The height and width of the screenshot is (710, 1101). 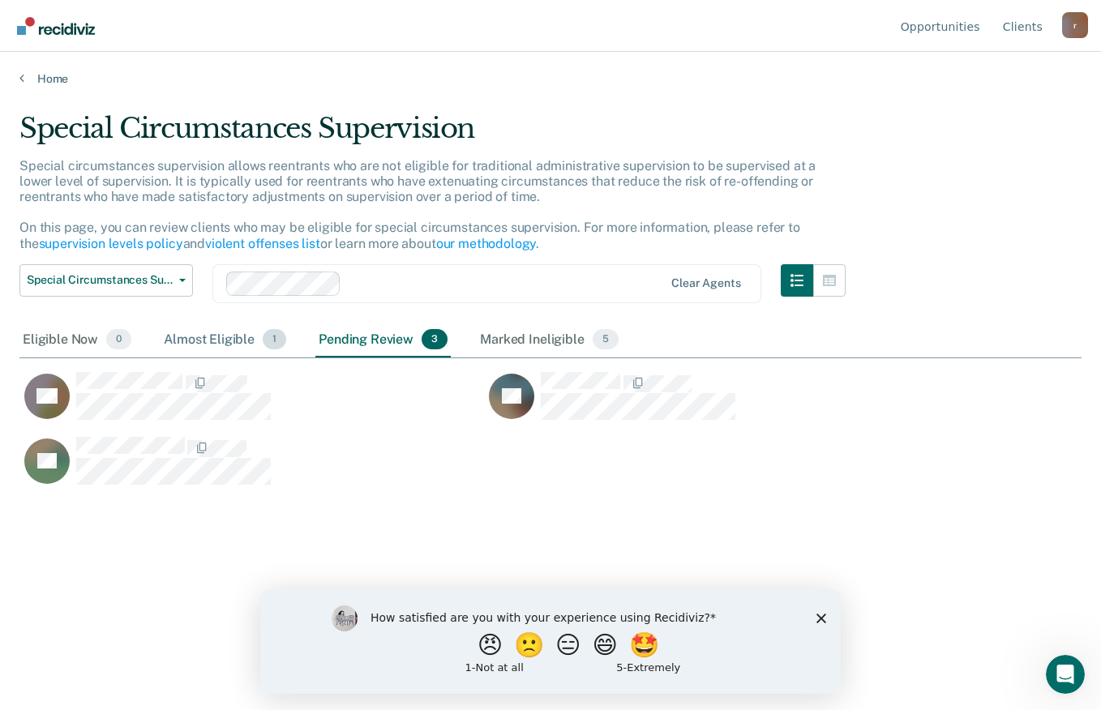 What do you see at coordinates (263, 243) in the screenshot?
I see `a: violent offenses list` at bounding box center [263, 243].